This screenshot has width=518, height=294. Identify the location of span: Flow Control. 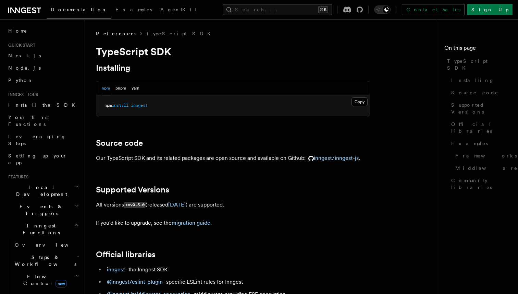
(44, 280).